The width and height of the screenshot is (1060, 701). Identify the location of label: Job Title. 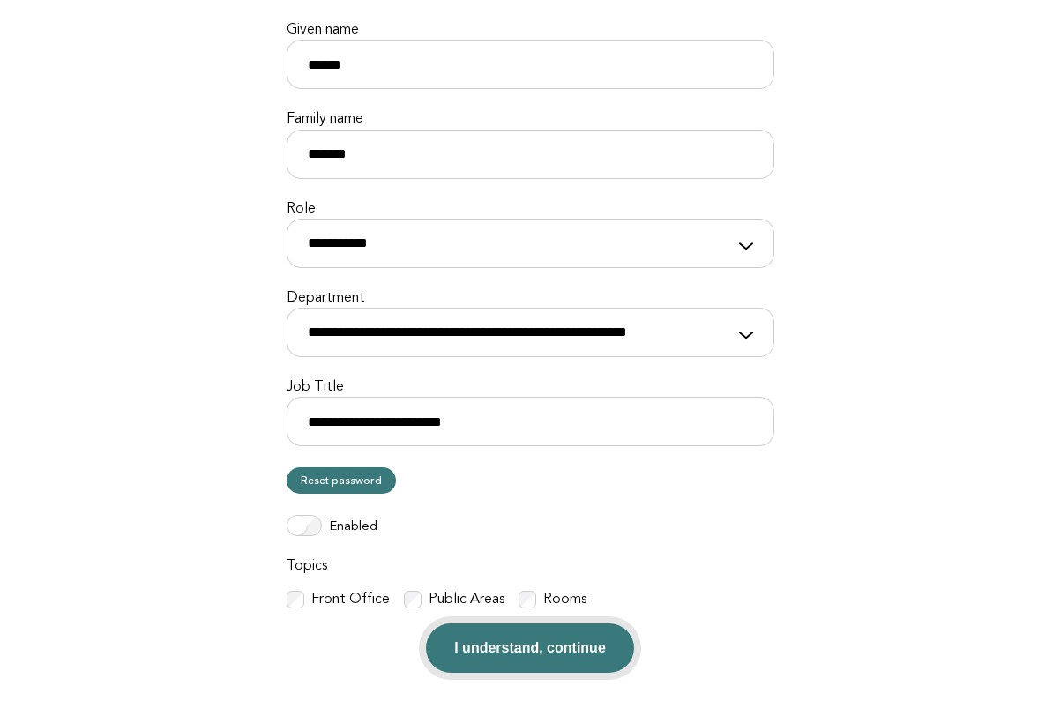
(530, 387).